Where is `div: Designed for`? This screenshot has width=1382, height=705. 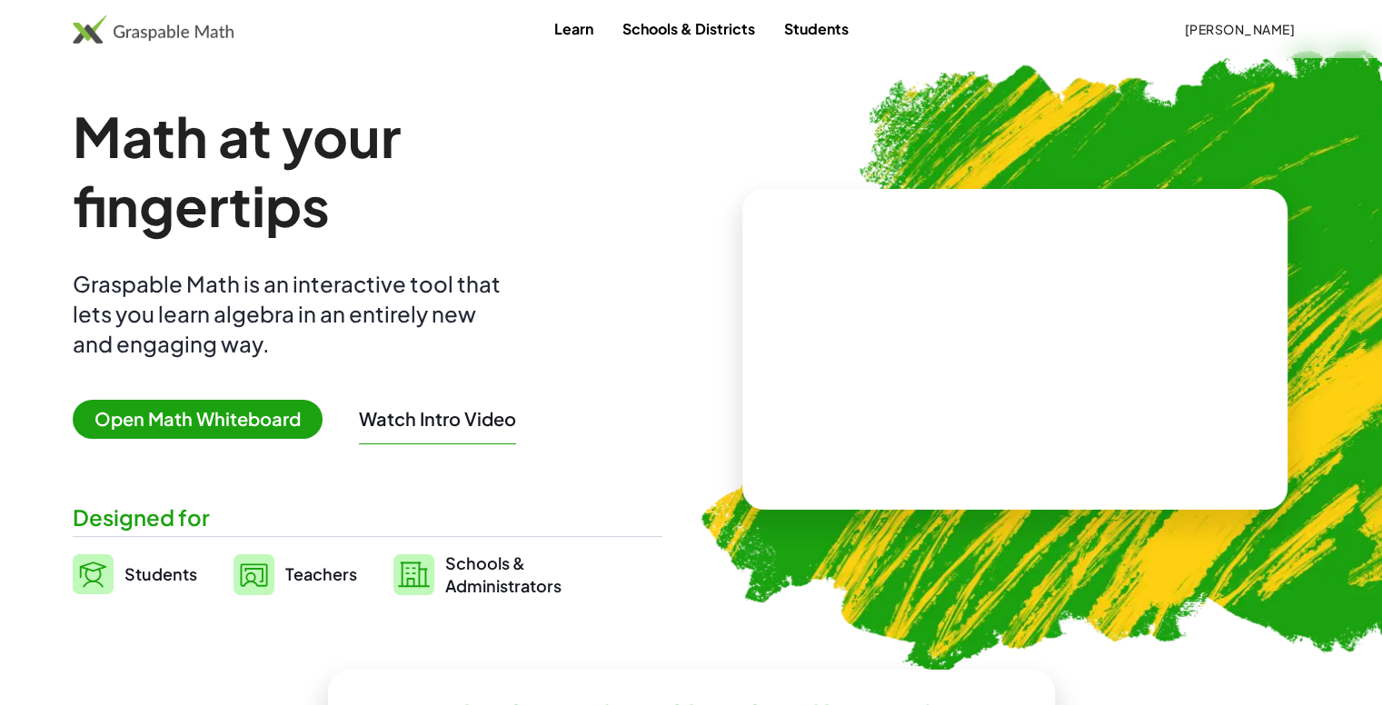 div: Designed for is located at coordinates (367, 517).